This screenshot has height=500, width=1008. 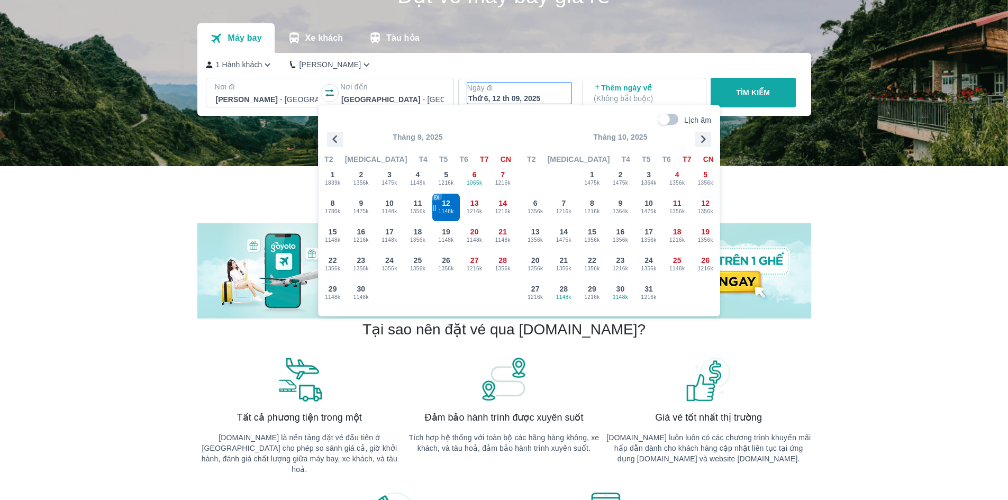 I want to click on span: 1839k, so click(x=333, y=183).